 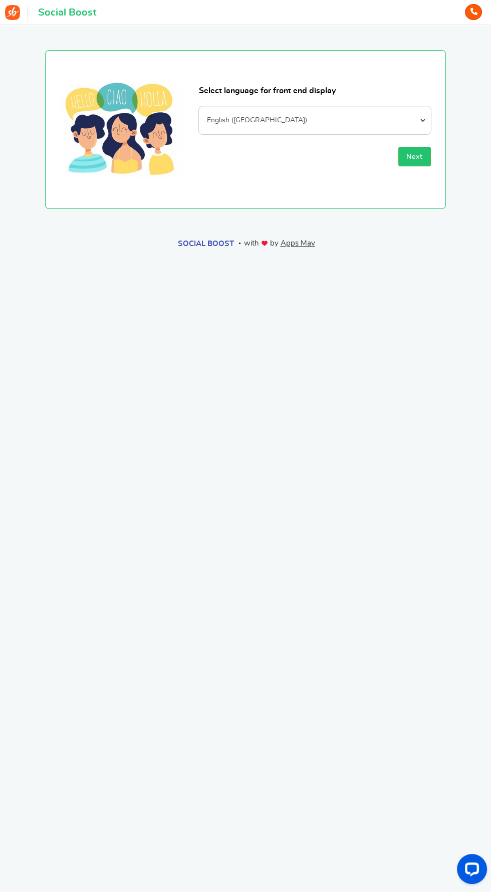 What do you see at coordinates (67, 13) in the screenshot?
I see `h1: Social Boost` at bounding box center [67, 13].